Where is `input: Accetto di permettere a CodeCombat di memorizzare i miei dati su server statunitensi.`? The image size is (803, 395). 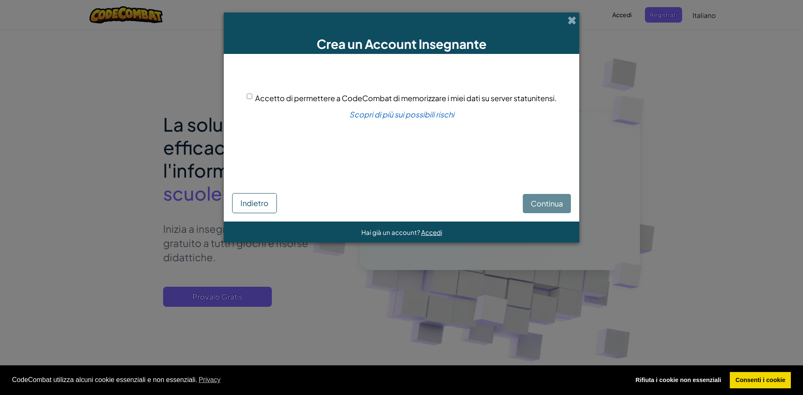
input: Accetto di permettere a CodeCombat di memorizzare i miei dati su server statunitensi. is located at coordinates (249, 96).